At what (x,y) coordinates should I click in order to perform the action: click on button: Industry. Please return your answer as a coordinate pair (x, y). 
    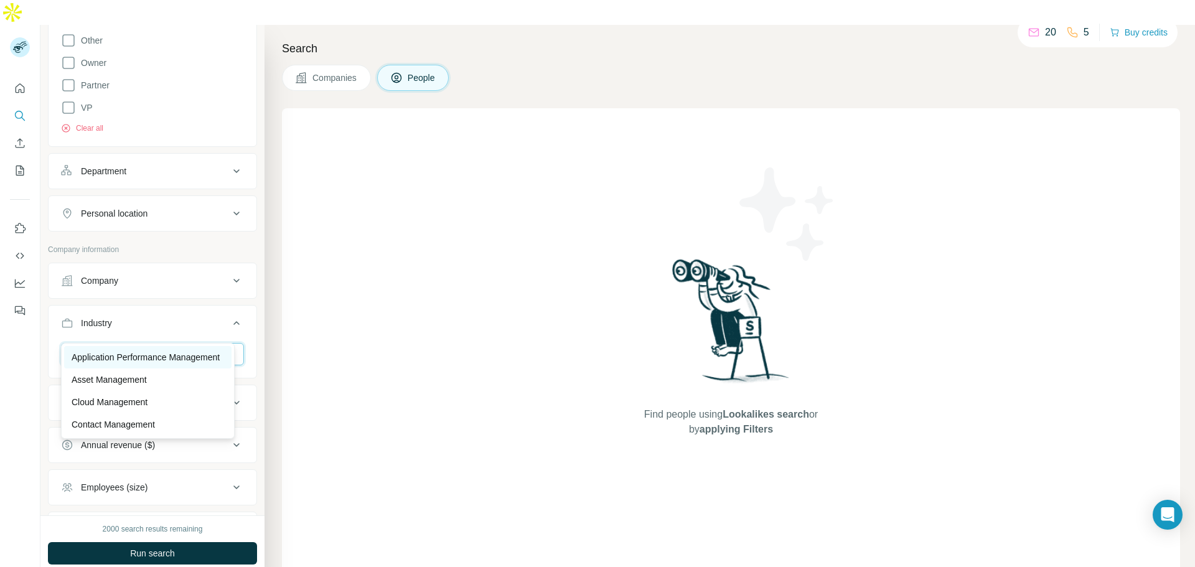
    Looking at the image, I should click on (152, 325).